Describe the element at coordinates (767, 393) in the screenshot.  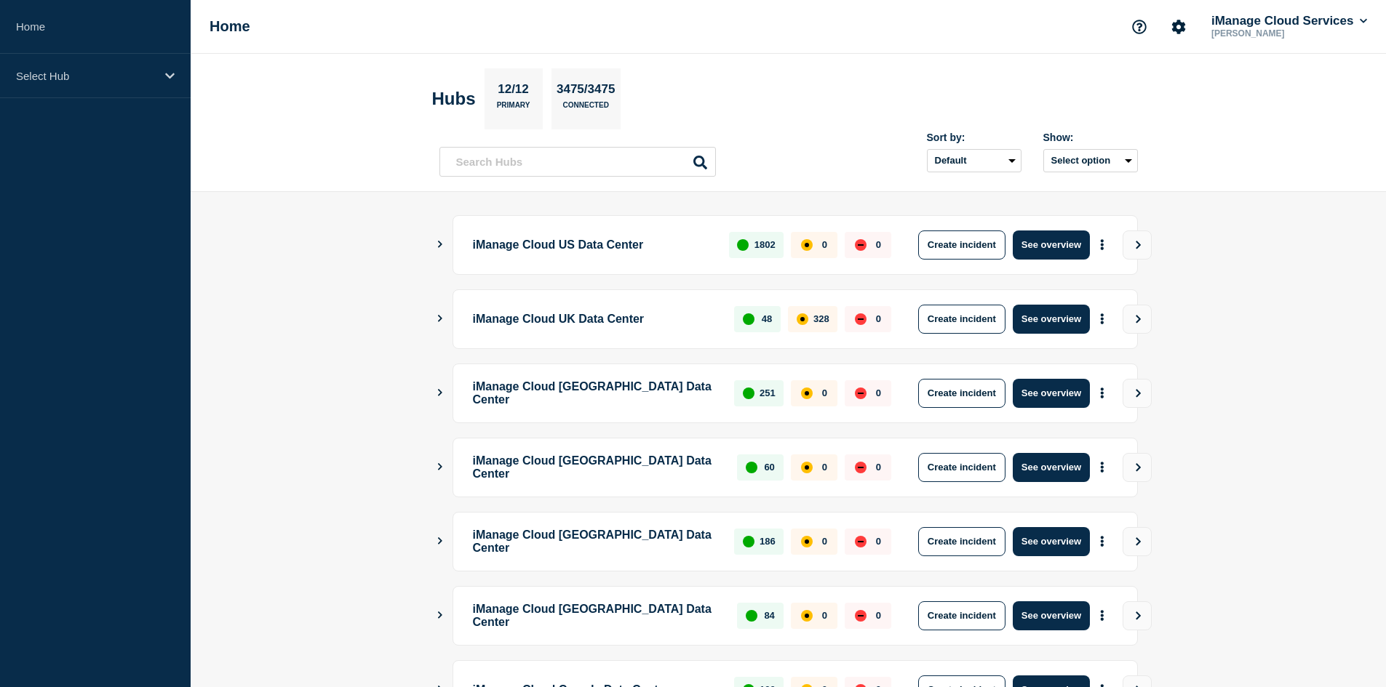
I see `p: 251` at that location.